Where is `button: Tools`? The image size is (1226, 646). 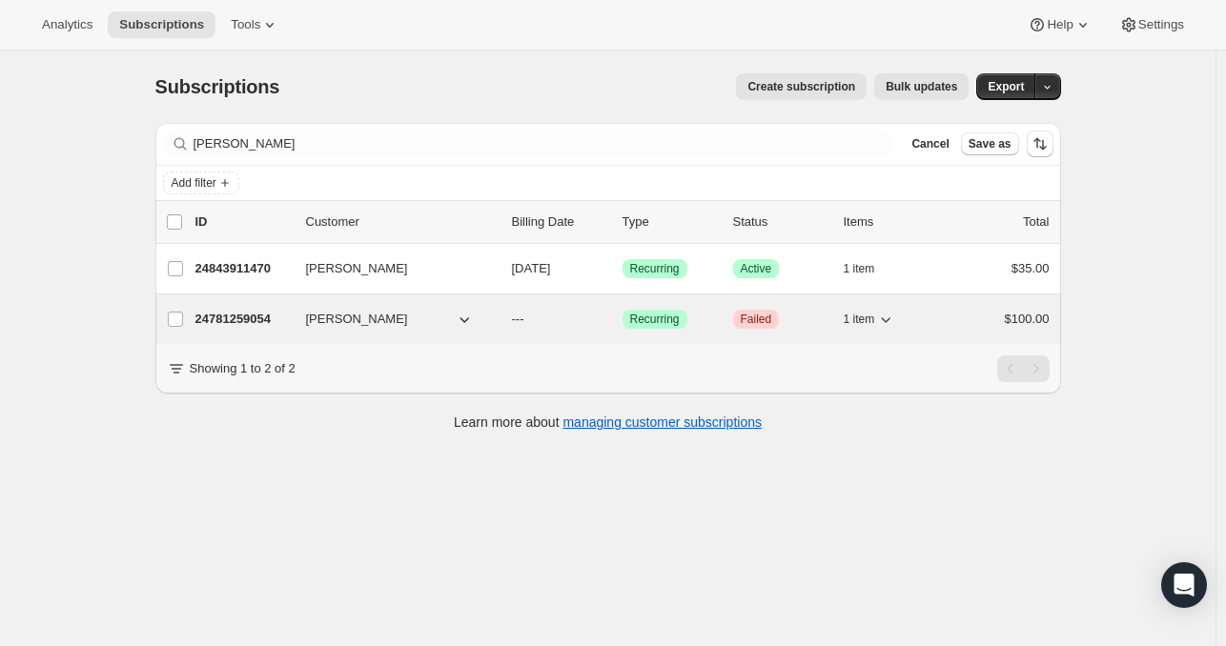
button: Tools is located at coordinates (254, 25).